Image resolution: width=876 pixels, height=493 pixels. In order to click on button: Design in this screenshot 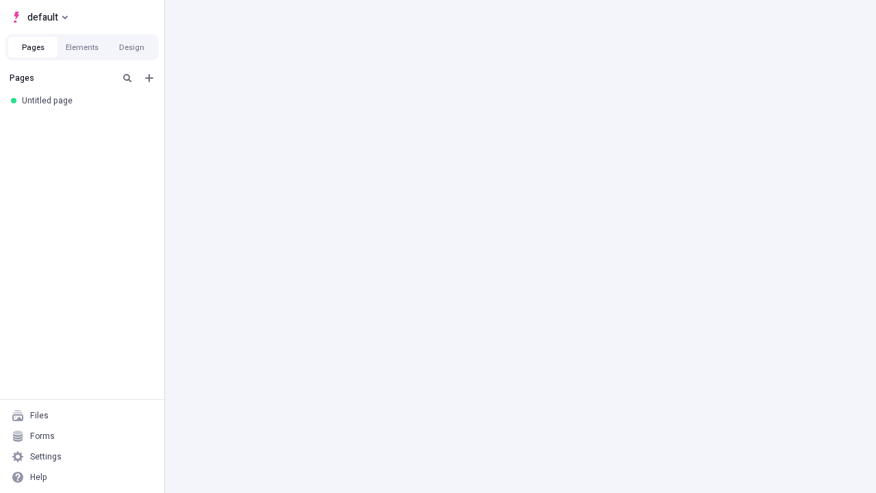, I will do `click(131, 47)`.